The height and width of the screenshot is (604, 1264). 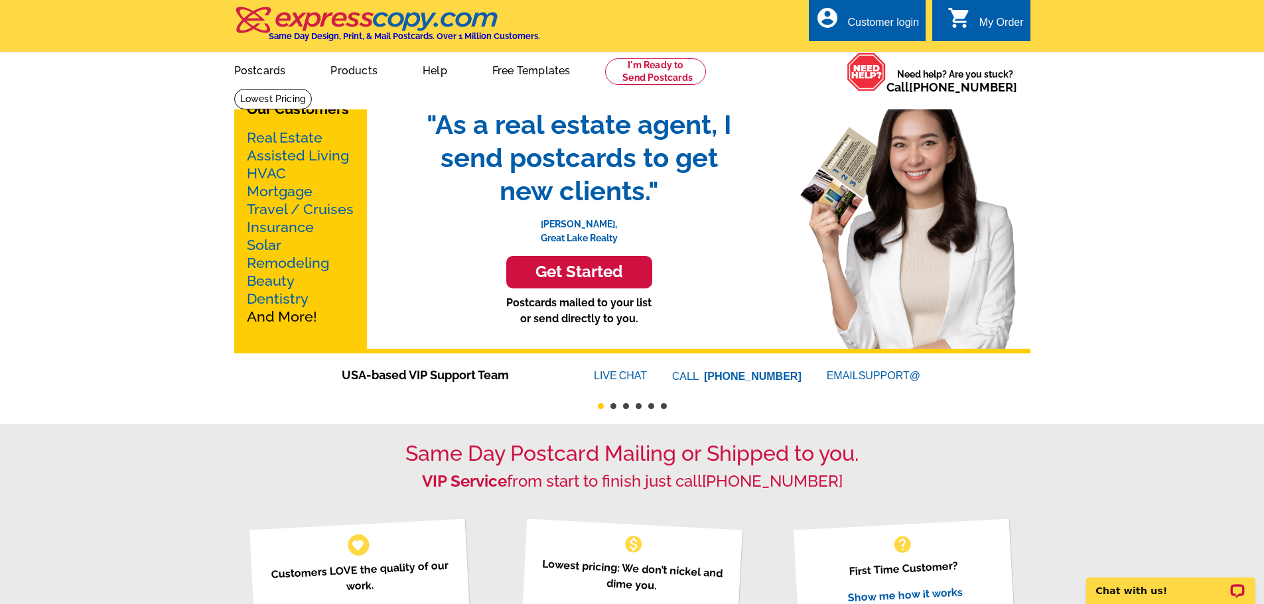 I want to click on a: Same Day Design, Print, & Mail Postcards. Over 1 Million Customers., so click(x=387, y=29).